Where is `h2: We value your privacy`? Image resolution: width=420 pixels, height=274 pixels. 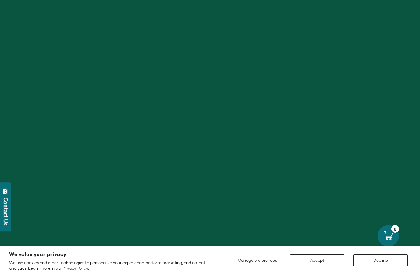
h2: We value your privacy is located at coordinates (111, 254).